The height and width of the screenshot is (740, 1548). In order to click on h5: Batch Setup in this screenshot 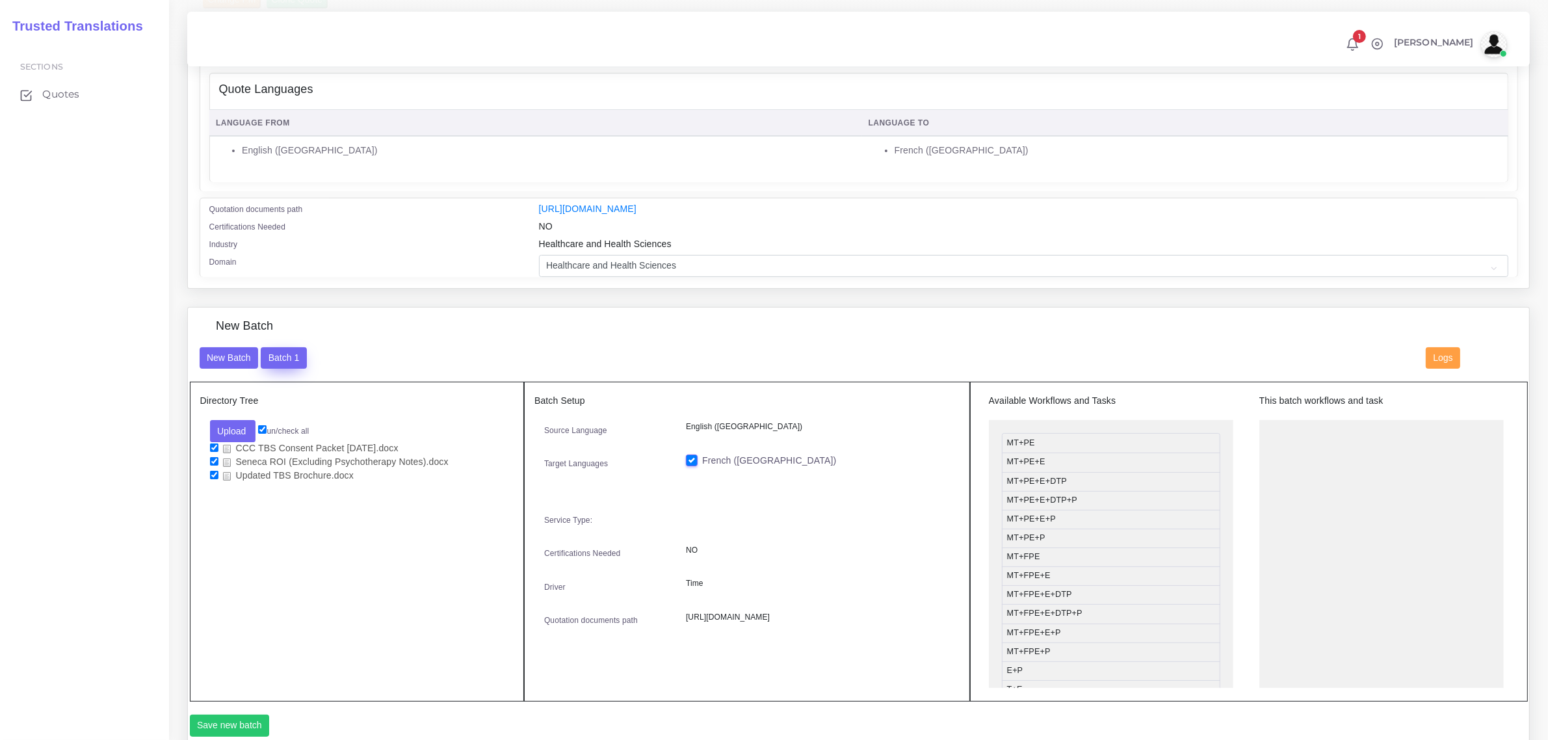, I will do `click(747, 401)`.